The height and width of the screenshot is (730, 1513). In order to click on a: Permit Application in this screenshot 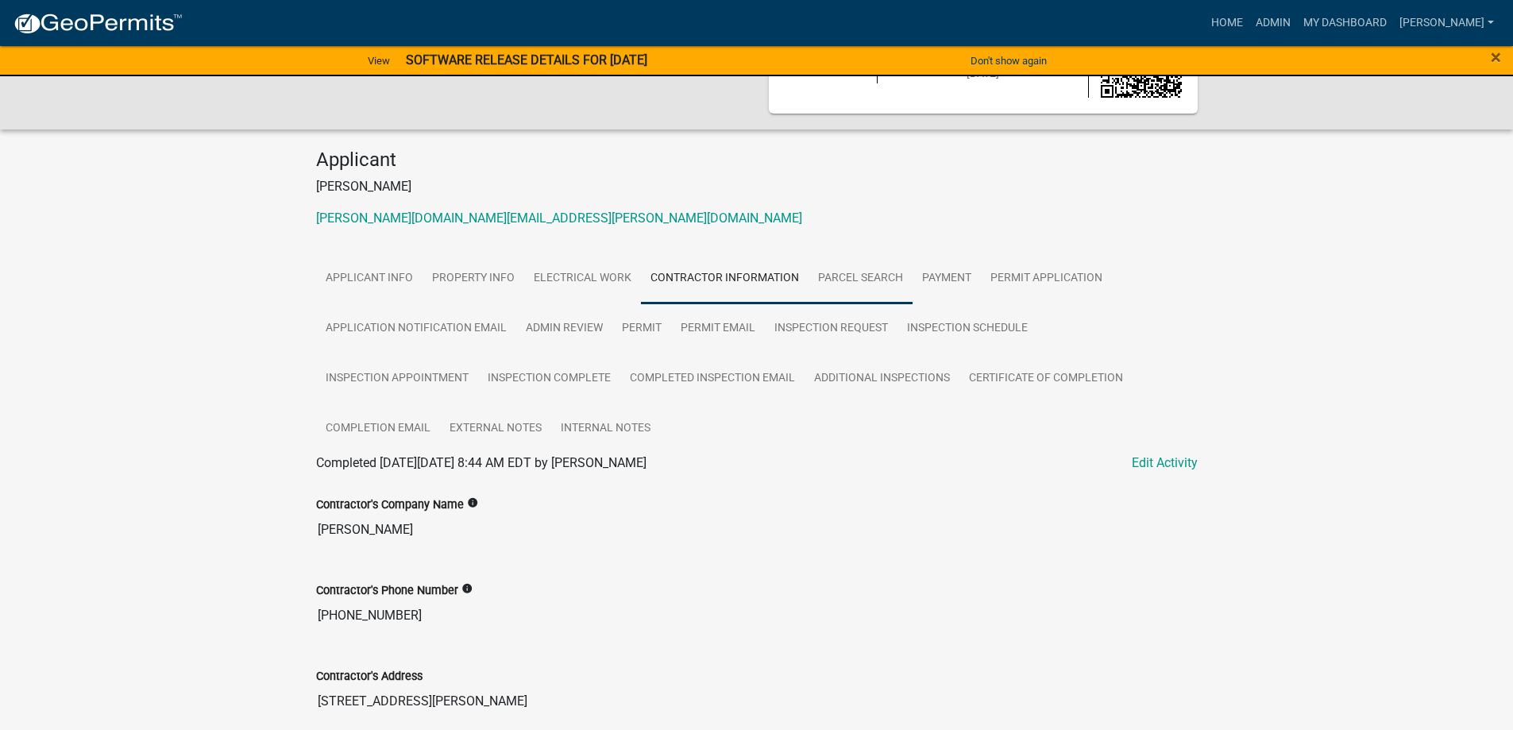, I will do `click(1046, 279)`.